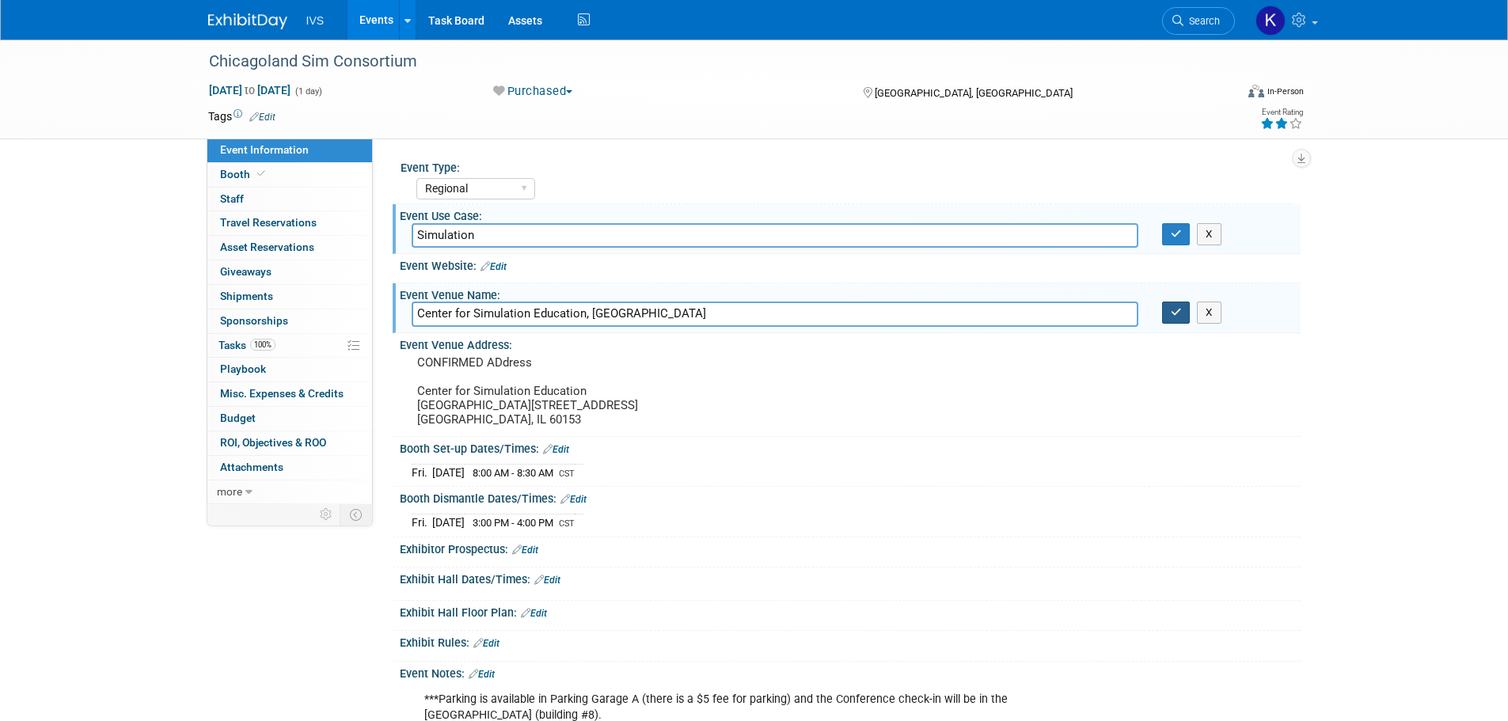 The width and height of the screenshot is (1508, 721). Describe the element at coordinates (356, 515) in the screenshot. I see `td: Toggle Event Tabs` at that location.